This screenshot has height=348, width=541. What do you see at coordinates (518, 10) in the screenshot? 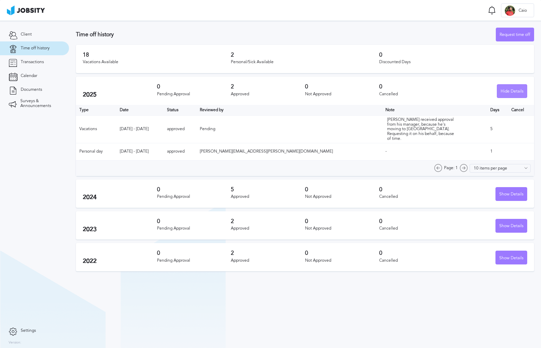
I see `button: CCaio` at bounding box center [518, 10].